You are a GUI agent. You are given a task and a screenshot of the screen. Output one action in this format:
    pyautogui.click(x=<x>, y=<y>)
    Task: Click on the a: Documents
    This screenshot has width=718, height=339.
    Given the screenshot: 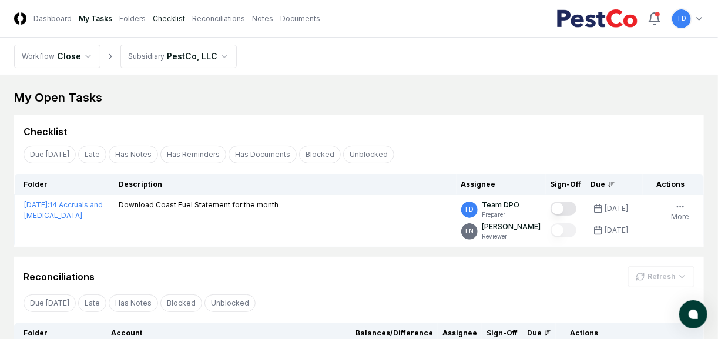 What is the action you would take?
    pyautogui.click(x=300, y=19)
    